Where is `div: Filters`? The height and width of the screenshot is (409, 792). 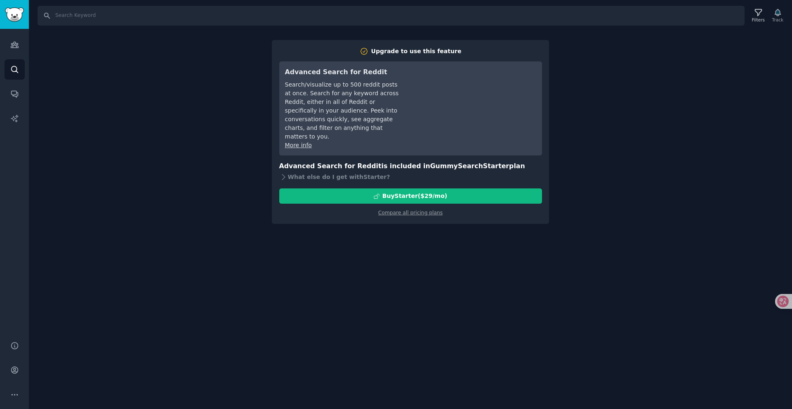
div: Filters is located at coordinates (758, 20).